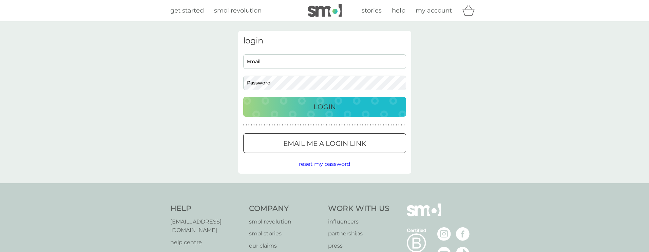 The height and width of the screenshot is (252, 649). I want to click on p: Email me a login link, so click(324, 143).